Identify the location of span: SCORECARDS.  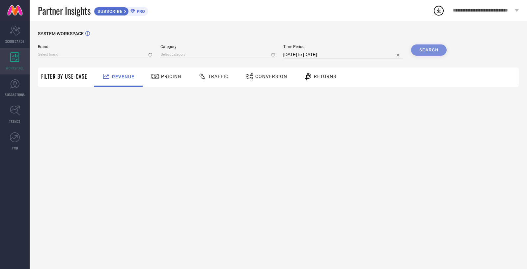
(15, 41).